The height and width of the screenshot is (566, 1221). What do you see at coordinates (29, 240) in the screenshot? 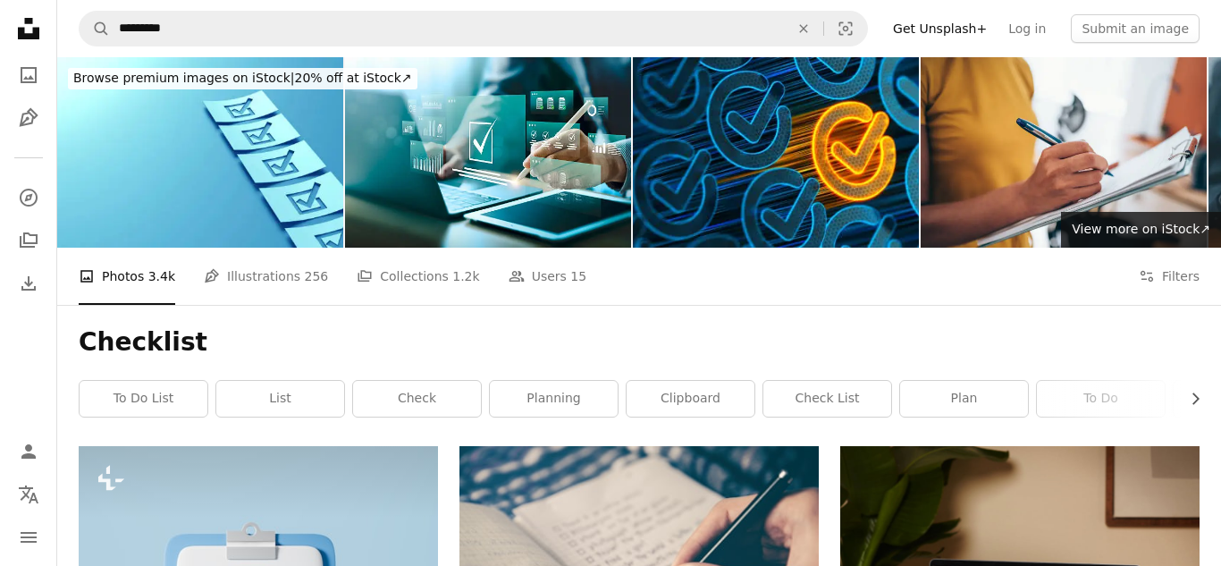
I see `a: Collections` at bounding box center [29, 240].